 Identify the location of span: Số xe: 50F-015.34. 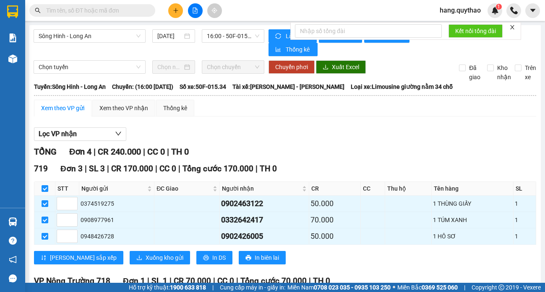
(203, 87).